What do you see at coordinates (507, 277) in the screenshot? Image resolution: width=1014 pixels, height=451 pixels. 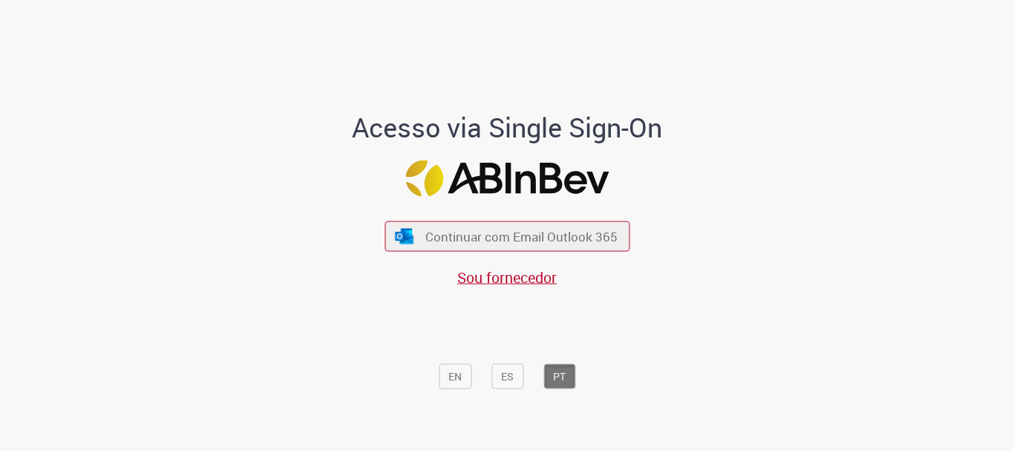 I see `span: Sou fornecedor` at bounding box center [507, 277].